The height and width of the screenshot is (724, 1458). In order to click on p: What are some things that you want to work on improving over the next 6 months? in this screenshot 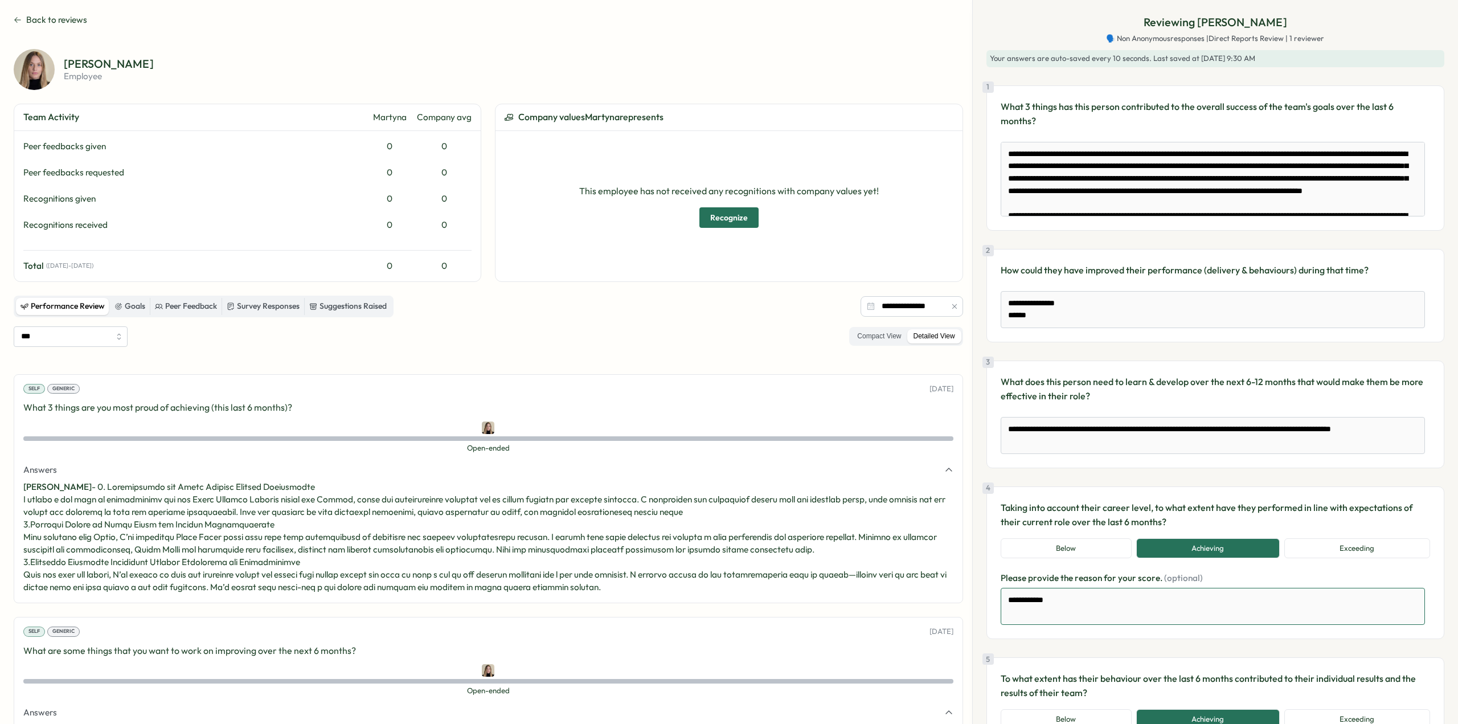, I will do `click(488, 651)`.